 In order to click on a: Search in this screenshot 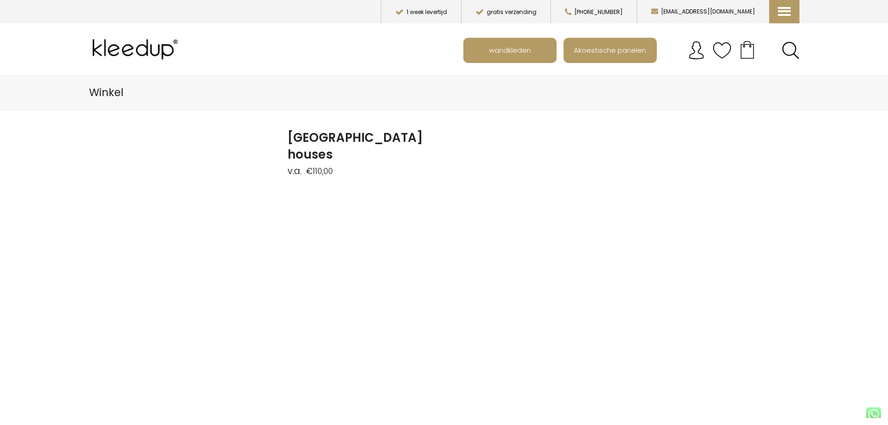, I will do `click(791, 50)`.